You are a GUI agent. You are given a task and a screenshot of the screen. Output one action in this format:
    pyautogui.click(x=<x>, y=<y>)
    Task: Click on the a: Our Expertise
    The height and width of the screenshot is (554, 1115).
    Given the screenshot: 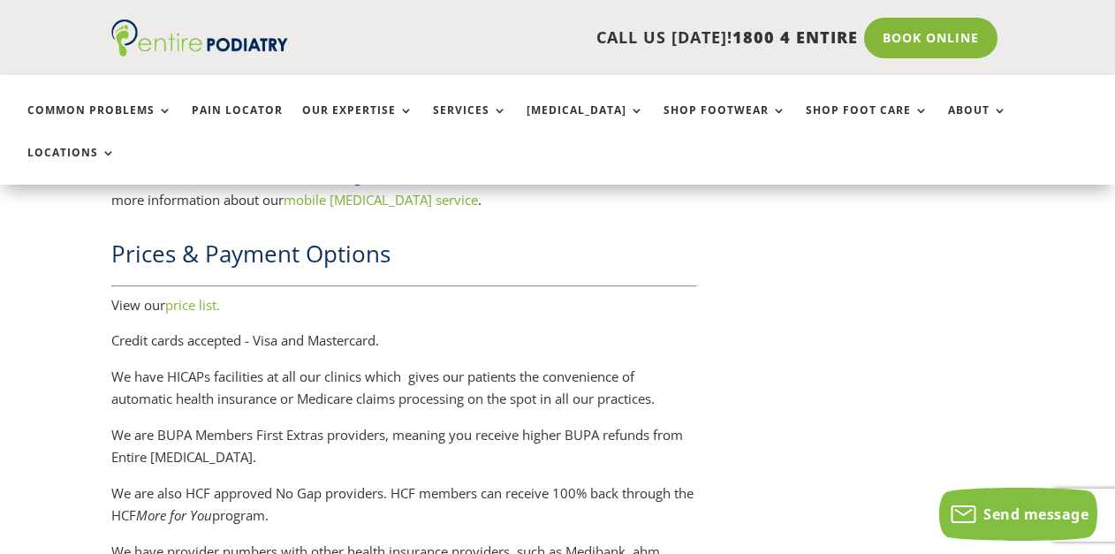 What is the action you would take?
    pyautogui.click(x=358, y=123)
    